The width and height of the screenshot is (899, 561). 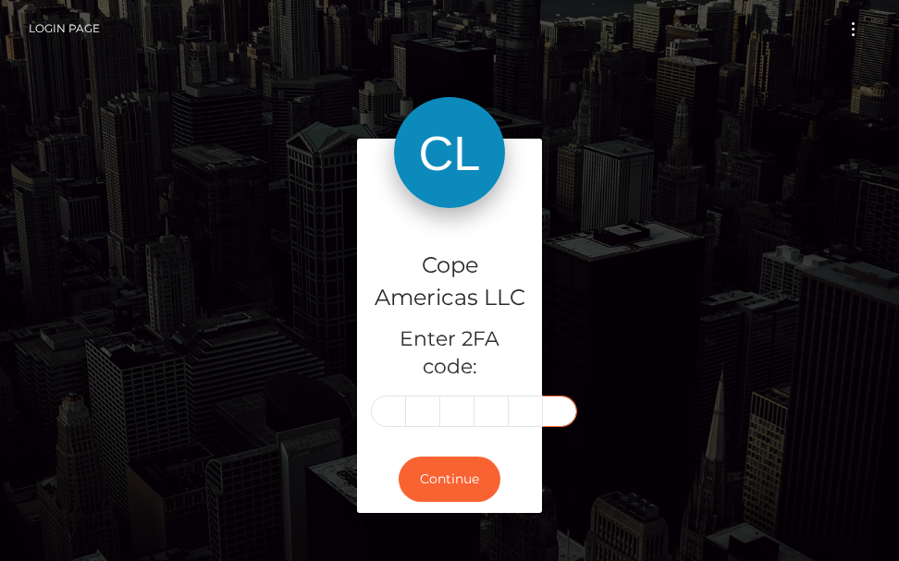 I want to click on img: Cope Americas LLC, so click(x=449, y=153).